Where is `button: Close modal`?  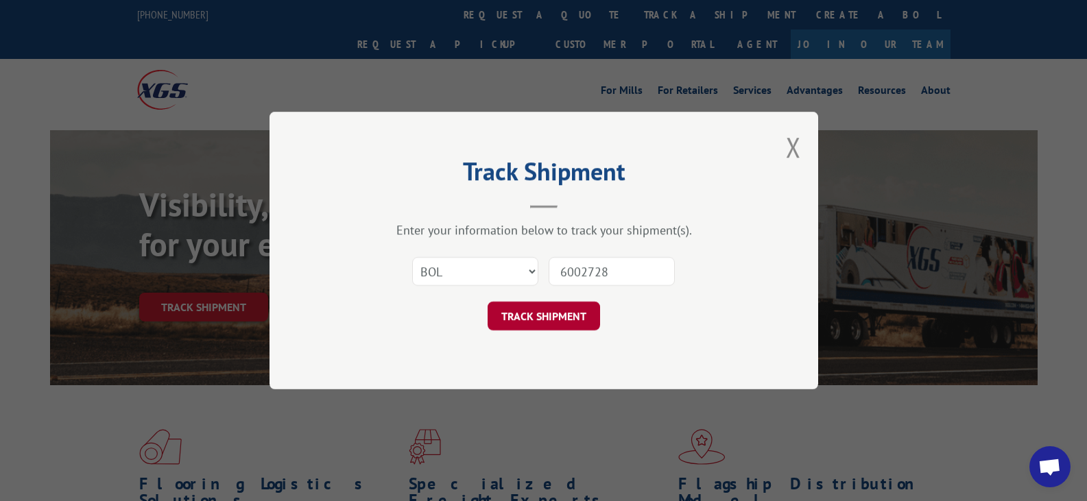
button: Close modal is located at coordinates (793, 147).